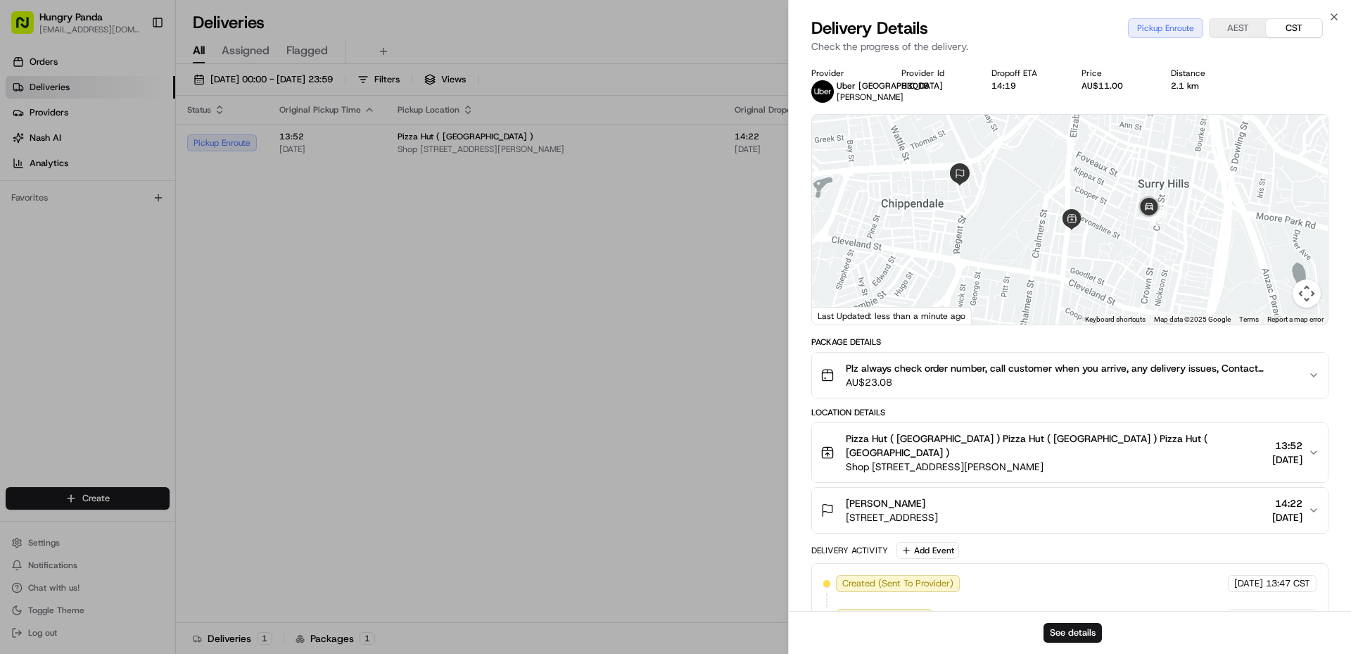 The width and height of the screenshot is (1351, 654). What do you see at coordinates (839, 315) in the screenshot?
I see `img: Google` at bounding box center [839, 315].